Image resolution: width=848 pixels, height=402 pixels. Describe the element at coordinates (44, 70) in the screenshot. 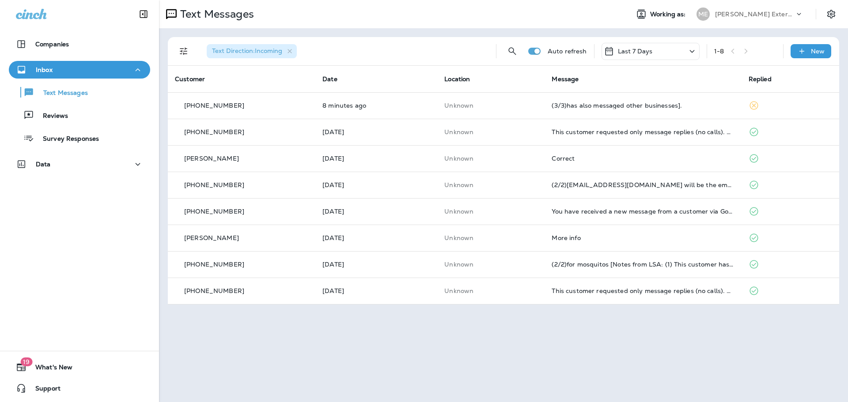

I see `p: Inbox` at that location.